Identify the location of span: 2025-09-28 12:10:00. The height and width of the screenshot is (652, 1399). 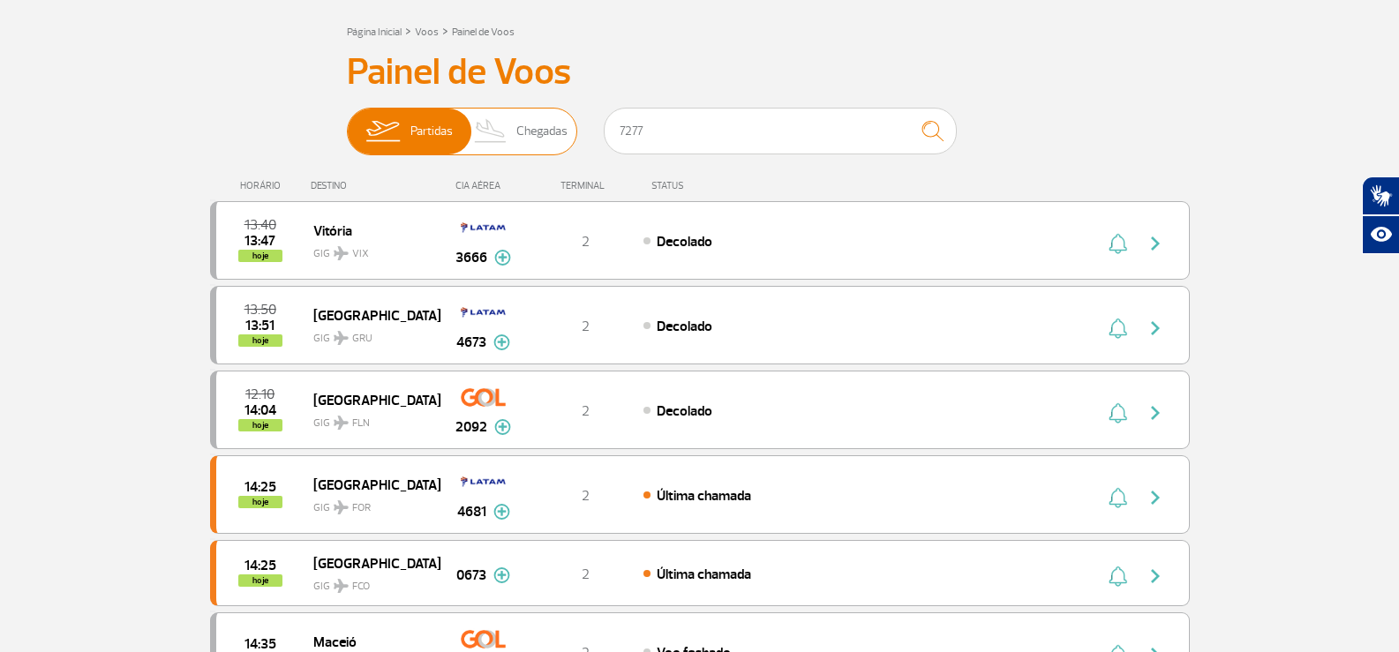
(260, 395).